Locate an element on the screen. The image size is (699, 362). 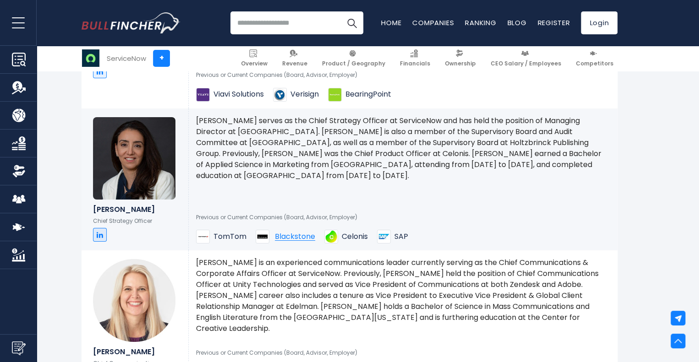
a: Product / Geography is located at coordinates (354, 58).